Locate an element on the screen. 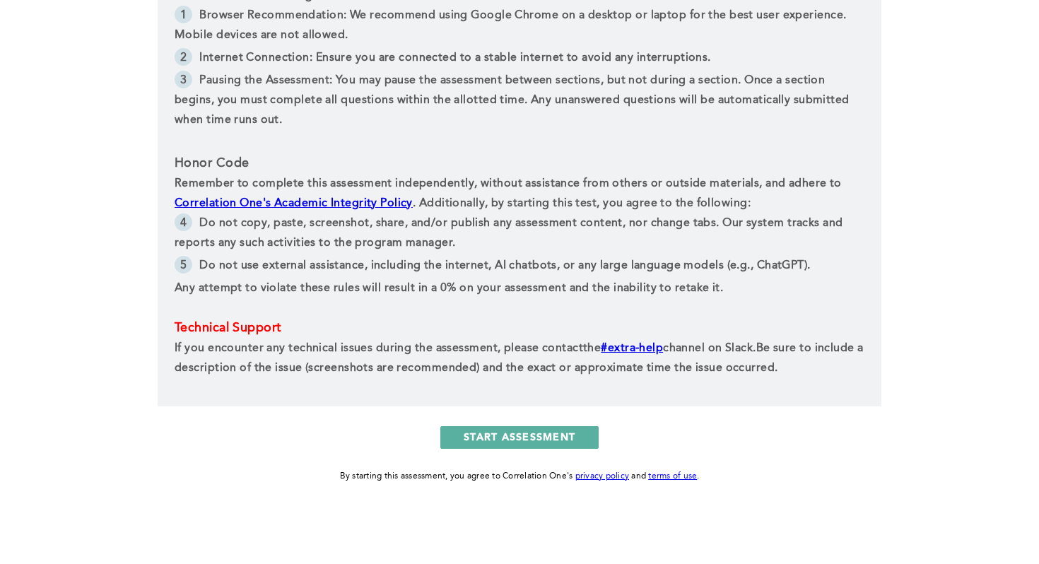 The height and width of the screenshot is (564, 1039). span: Technical Support is located at coordinates (228, 328).